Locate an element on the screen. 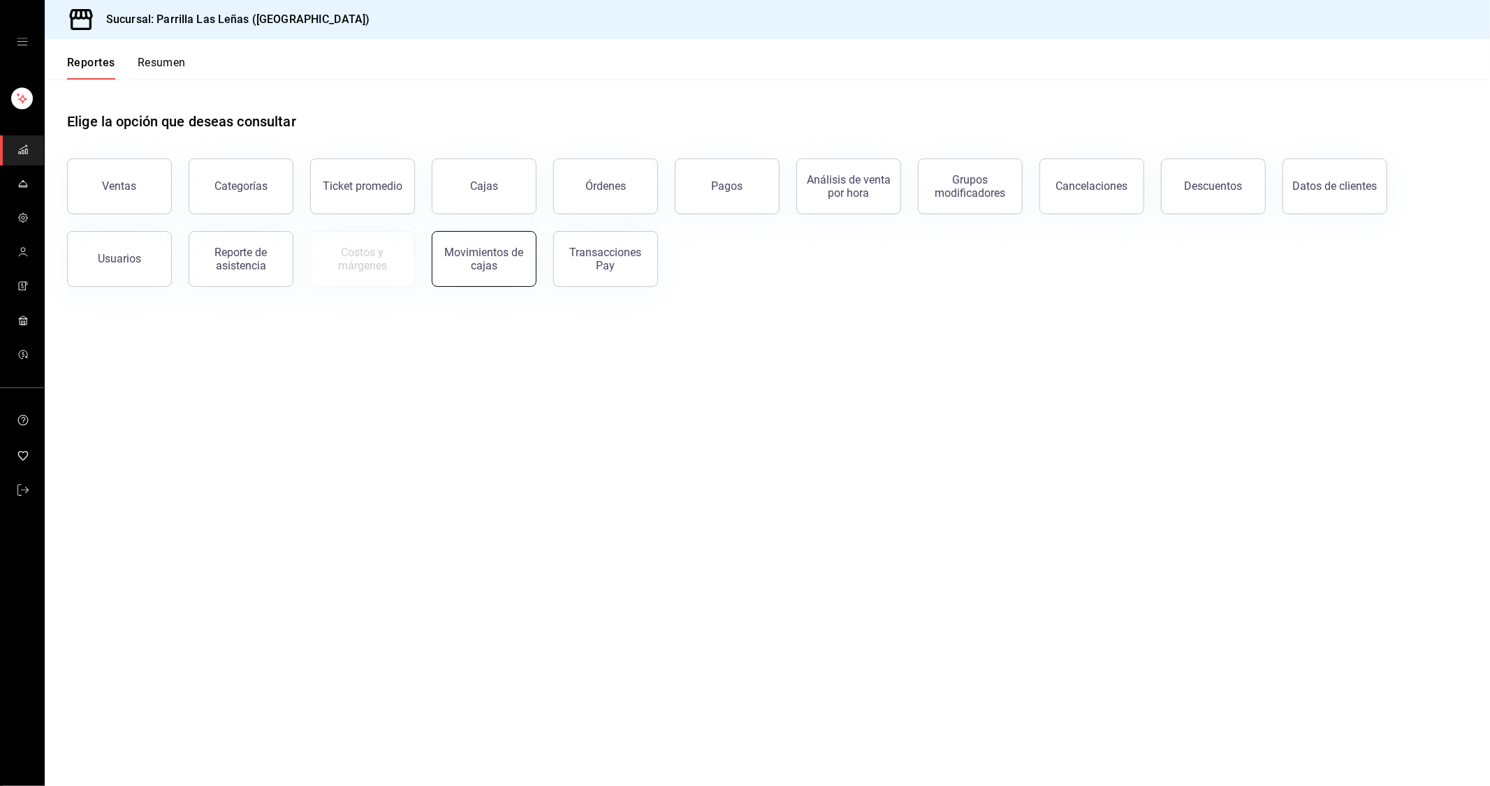 Image resolution: width=1490 pixels, height=786 pixels. button: Datos de clientes is located at coordinates (1335, 186).